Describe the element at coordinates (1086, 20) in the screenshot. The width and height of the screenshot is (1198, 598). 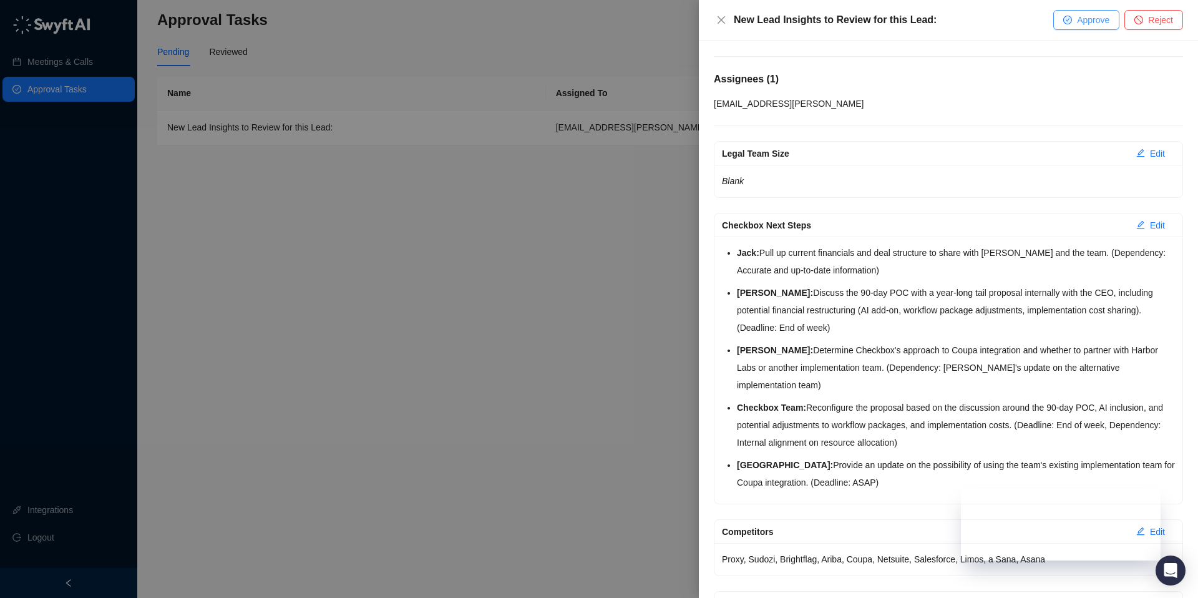
I see `button: Approve` at that location.